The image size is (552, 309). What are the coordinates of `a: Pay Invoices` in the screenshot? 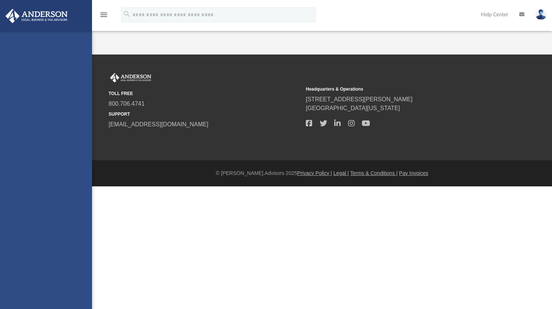 It's located at (413, 173).